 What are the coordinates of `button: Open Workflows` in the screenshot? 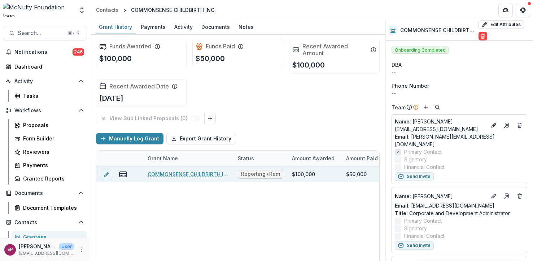 It's located at (45, 110).